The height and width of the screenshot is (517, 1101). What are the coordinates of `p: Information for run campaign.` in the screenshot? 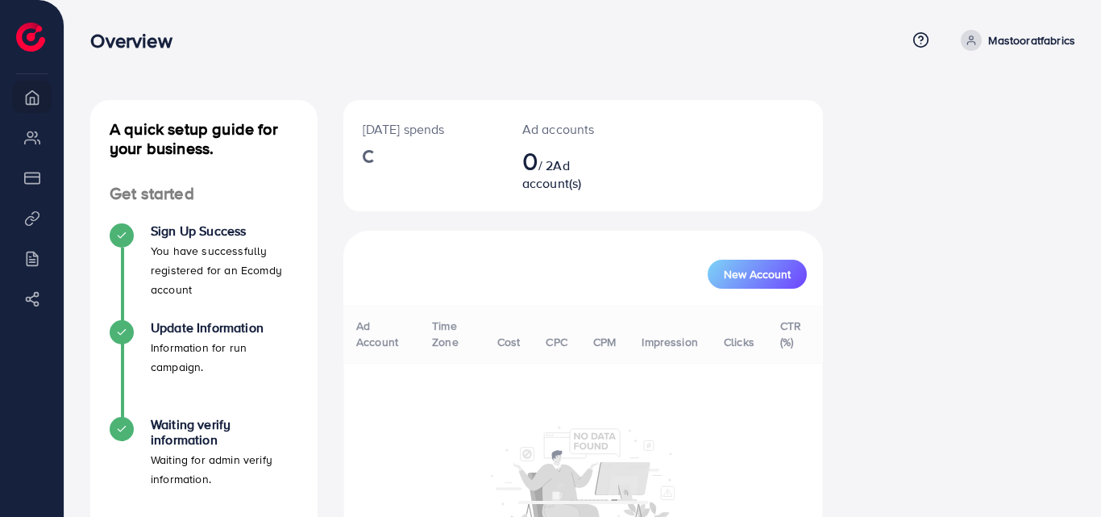 It's located at (224, 357).